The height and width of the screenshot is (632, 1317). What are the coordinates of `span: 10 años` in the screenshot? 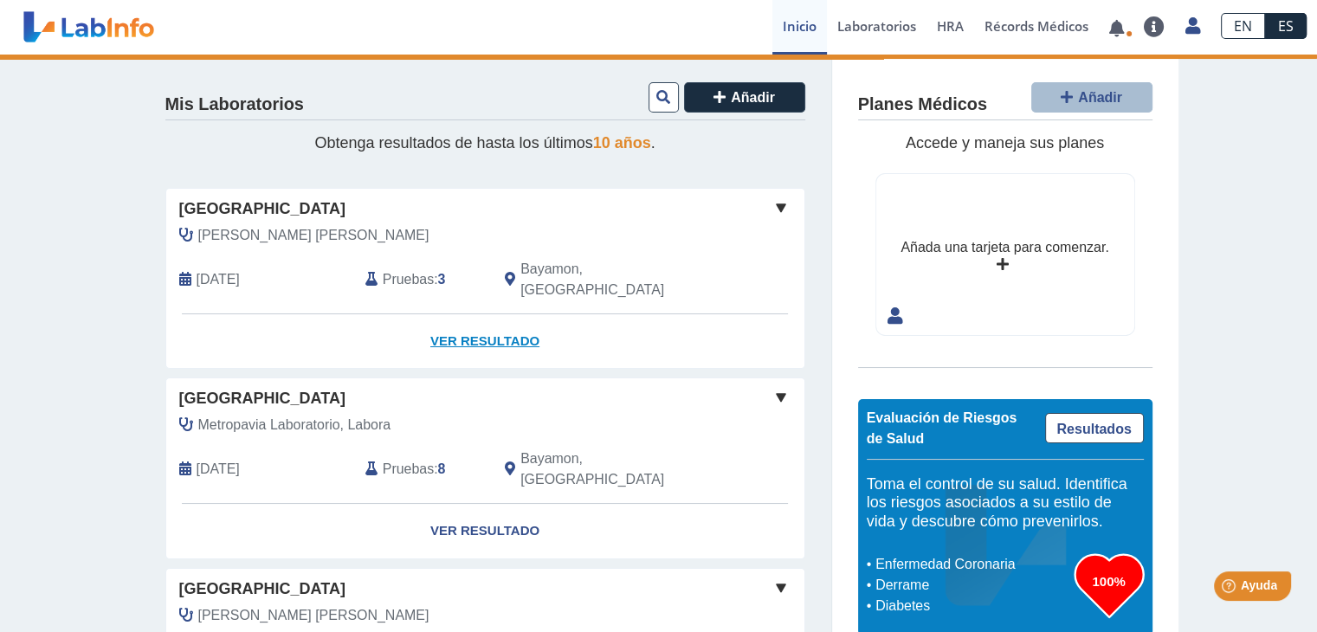 It's located at (622, 143).